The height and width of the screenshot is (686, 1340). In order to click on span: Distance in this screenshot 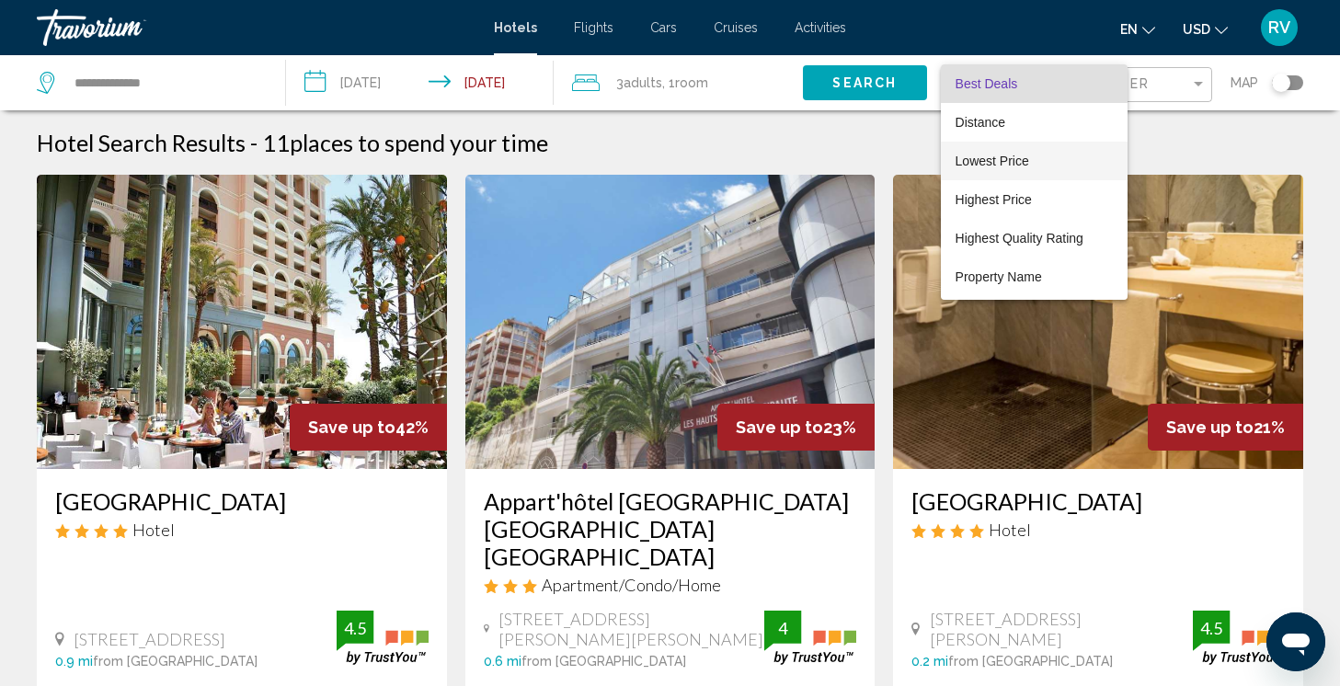, I will do `click(980, 122)`.